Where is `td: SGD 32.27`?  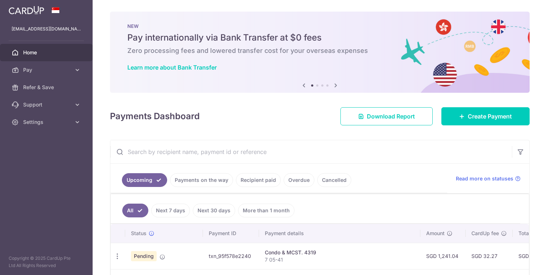 td: SGD 32.27 is located at coordinates (489, 255).